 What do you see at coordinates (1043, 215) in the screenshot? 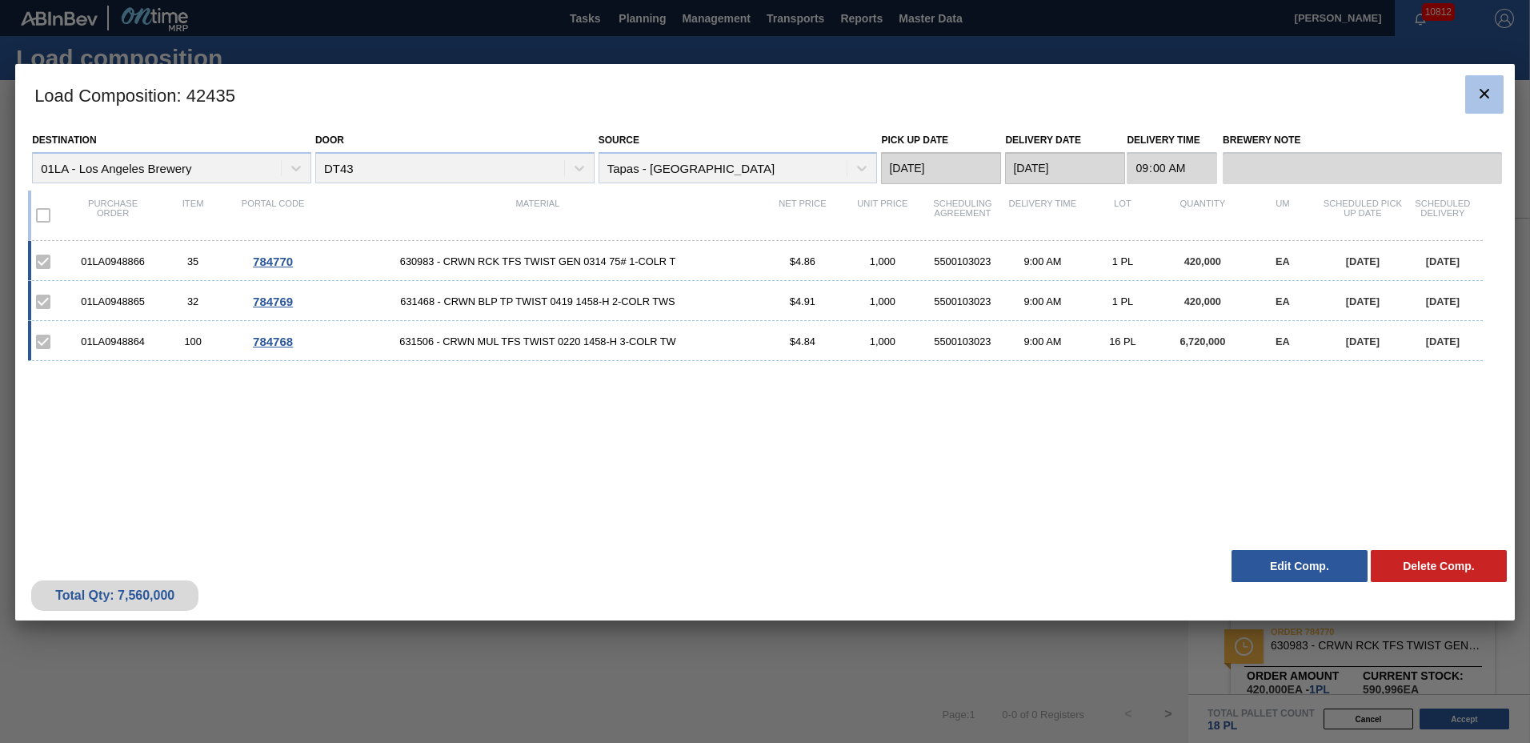
I see `div: Delivery Time` at bounding box center [1043, 215].